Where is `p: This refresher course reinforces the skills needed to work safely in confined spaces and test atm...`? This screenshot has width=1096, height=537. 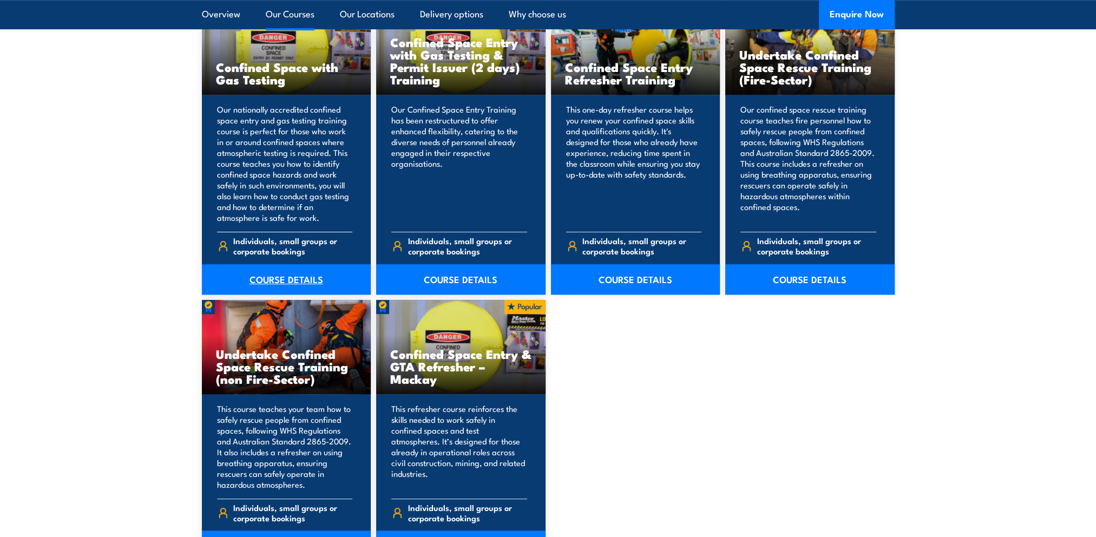
p: This refresher course reinforces the skills needed to work safely in confined spaces and test atm... is located at coordinates (459, 447).